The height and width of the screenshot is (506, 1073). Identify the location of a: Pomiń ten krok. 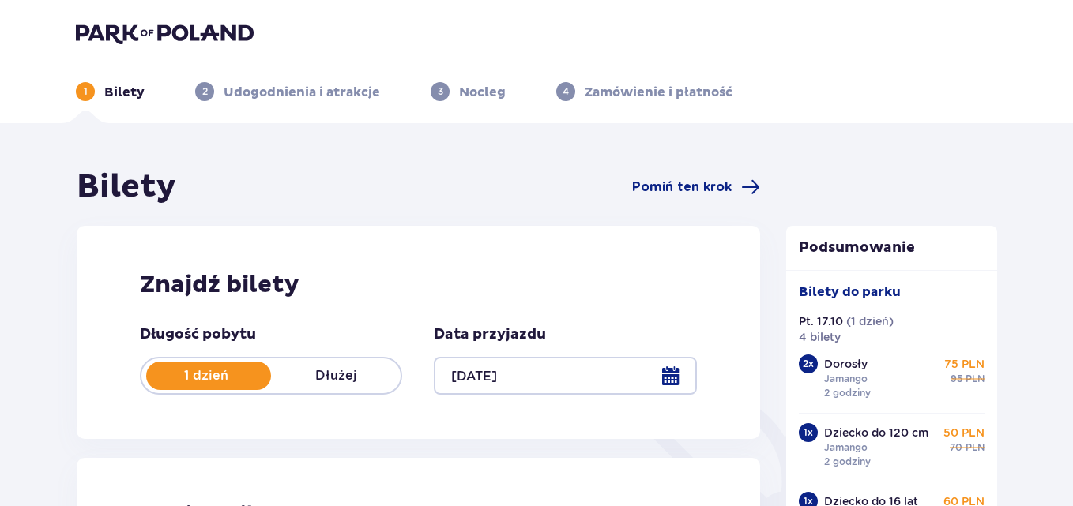
(696, 187).